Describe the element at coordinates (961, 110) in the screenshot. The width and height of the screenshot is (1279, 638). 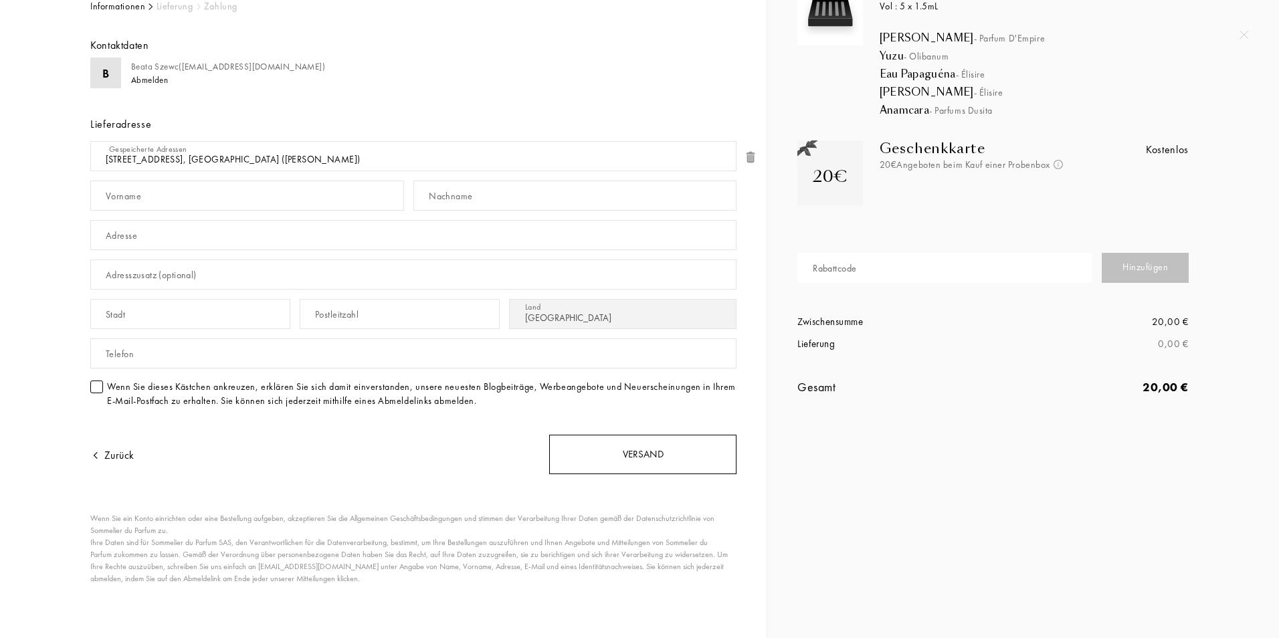
I see `span: - Parfums Dusita` at that location.